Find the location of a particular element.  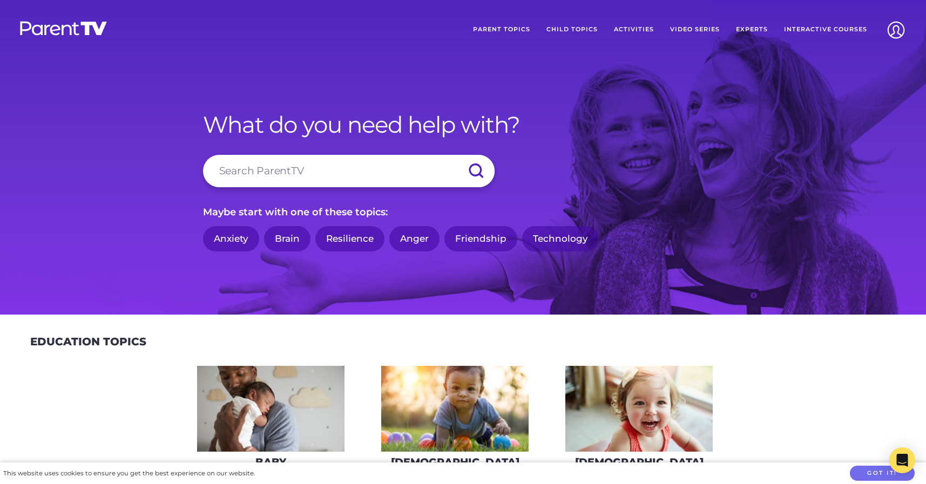

a: Baby is located at coordinates (270, 420).